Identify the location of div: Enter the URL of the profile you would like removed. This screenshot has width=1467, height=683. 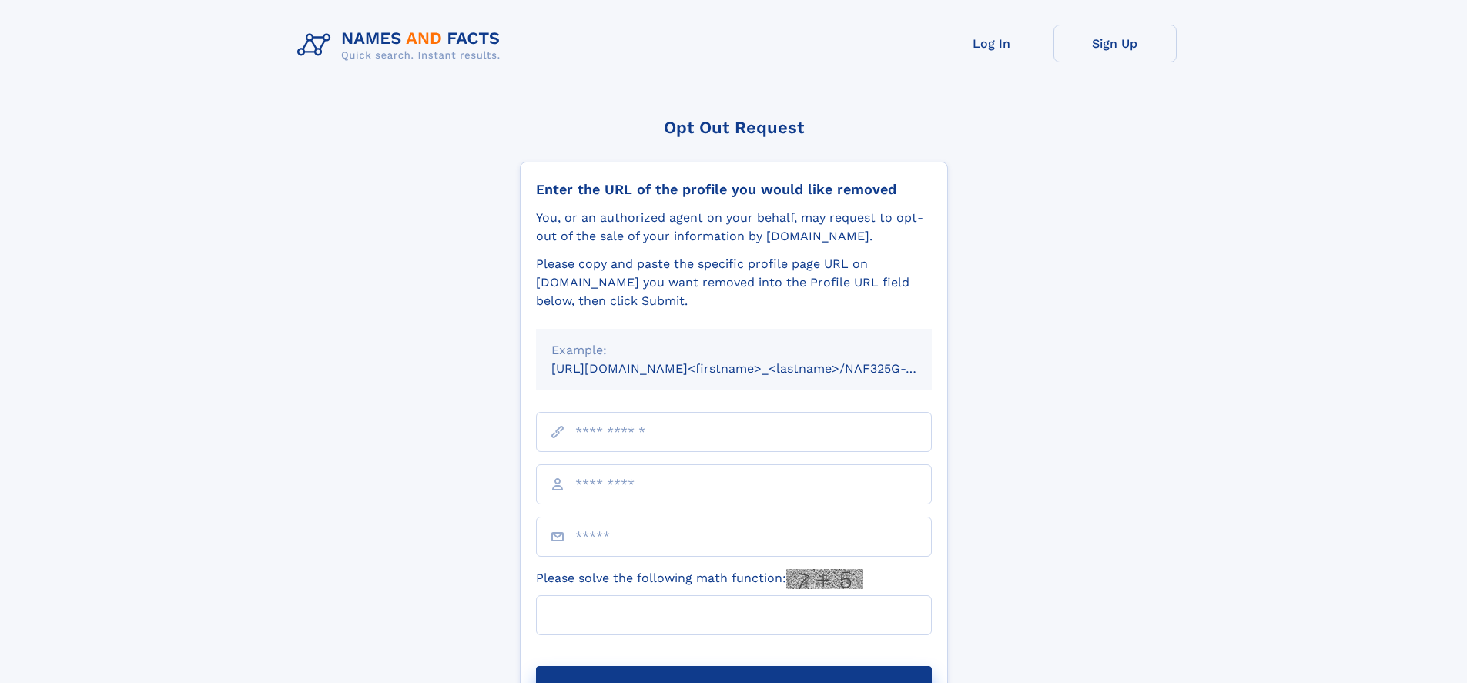
(734, 189).